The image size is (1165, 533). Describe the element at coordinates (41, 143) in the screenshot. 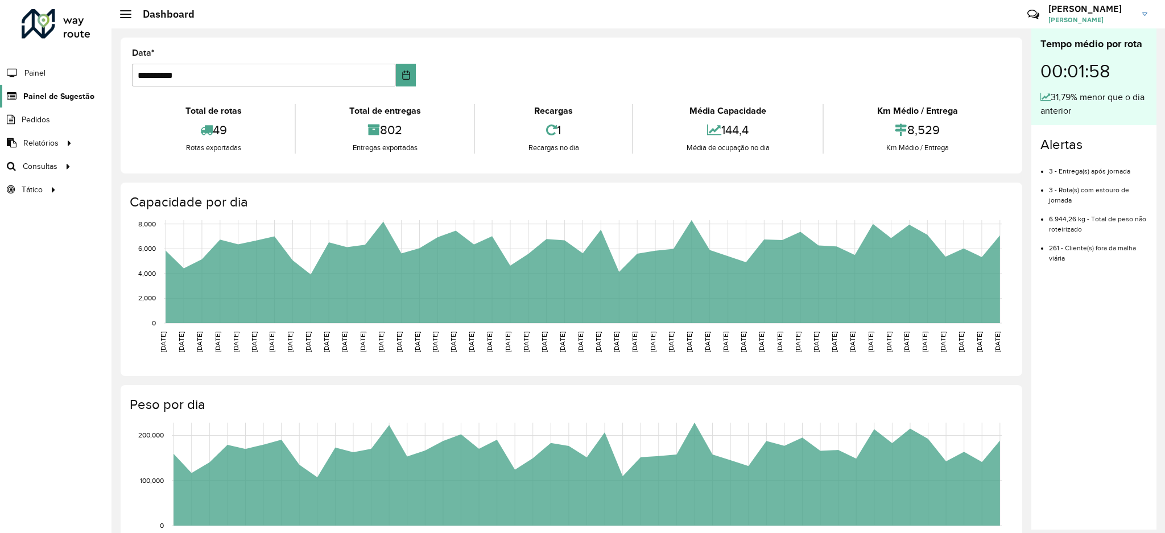

I see `span: Relatórios` at that location.